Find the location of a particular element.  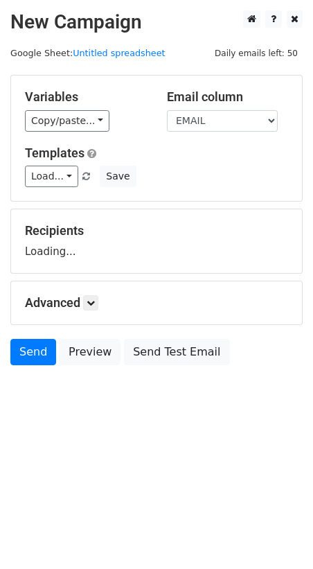

small: Google Sheet: is located at coordinates (88, 53).